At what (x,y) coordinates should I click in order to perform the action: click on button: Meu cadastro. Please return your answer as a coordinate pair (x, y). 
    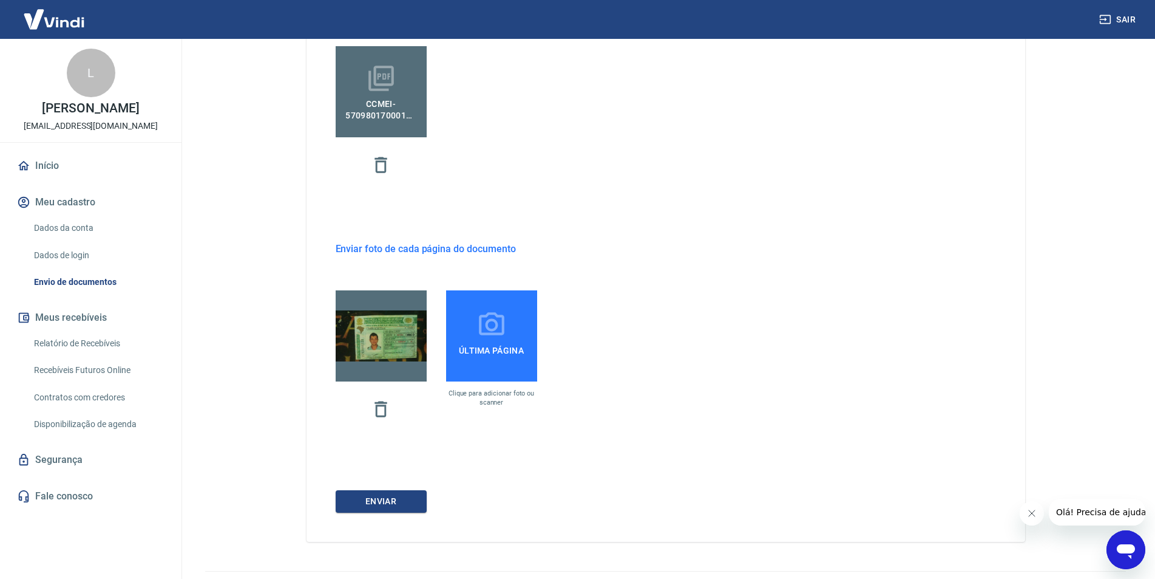
    Looking at the image, I should click on (90, 202).